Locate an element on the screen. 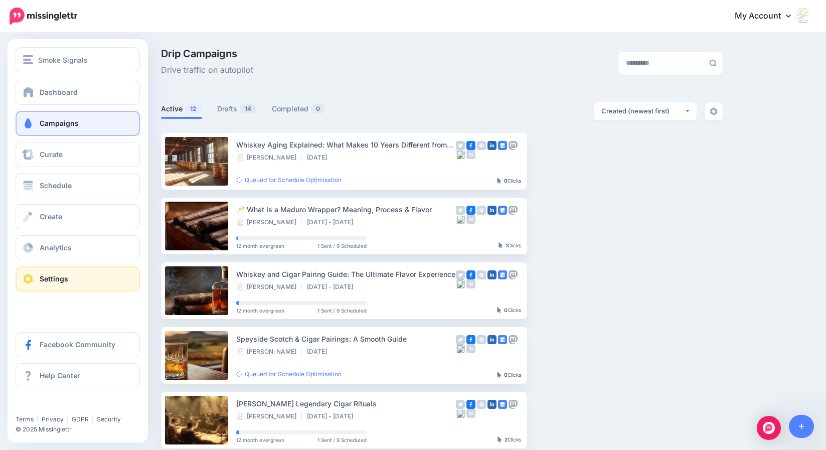 The height and width of the screenshot is (450, 826). span: Create is located at coordinates (51, 216).